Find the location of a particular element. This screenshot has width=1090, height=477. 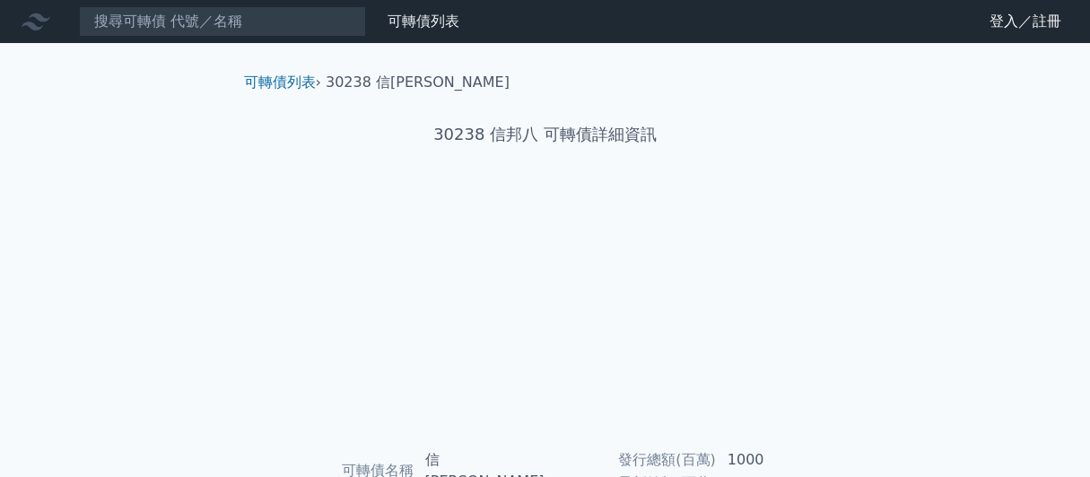

input: 搜尋可轉債 代號／名稱 is located at coordinates (223, 22).